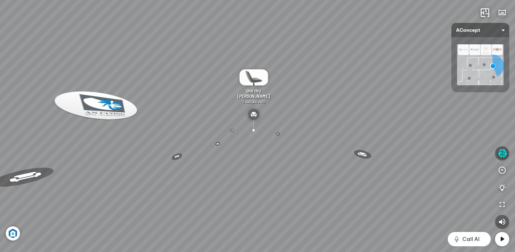 This screenshot has height=252, width=515. Describe the element at coordinates (471, 239) in the screenshot. I see `span: Call AI` at that location.